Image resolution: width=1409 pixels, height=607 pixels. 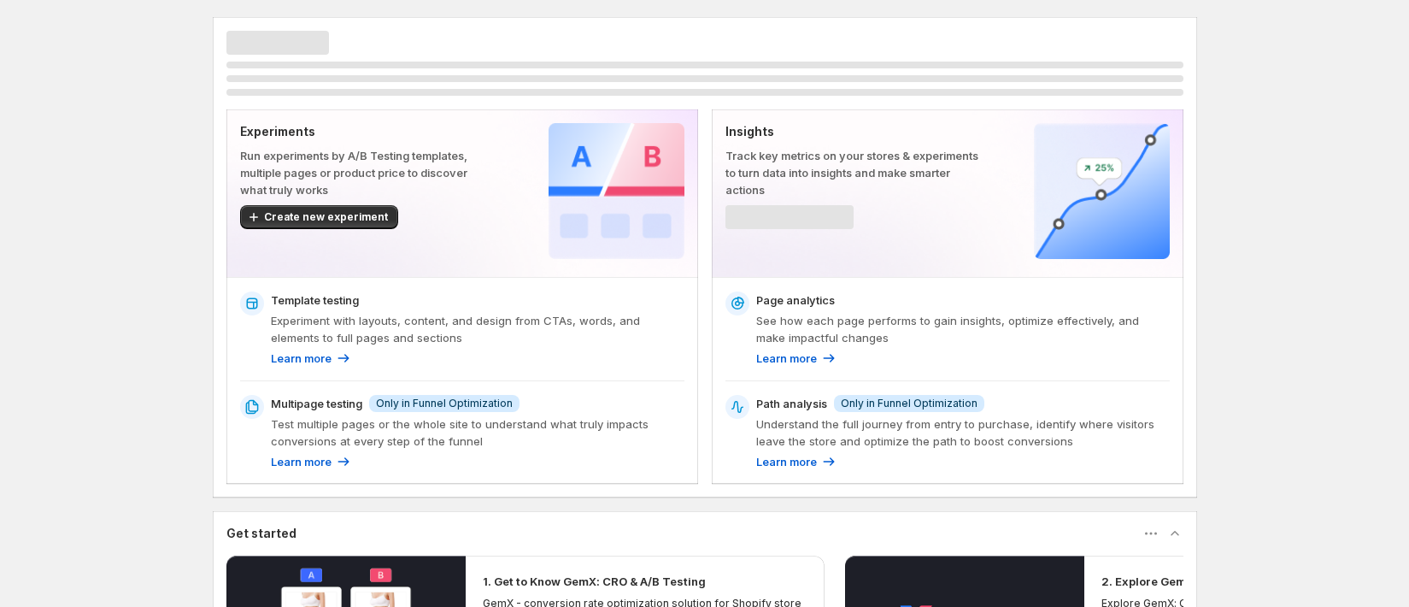 What do you see at coordinates (478, 432) in the screenshot?
I see `p: Test multiple pages or the whole site to understand what truly impacts conversions at every step ...` at bounding box center [478, 432].